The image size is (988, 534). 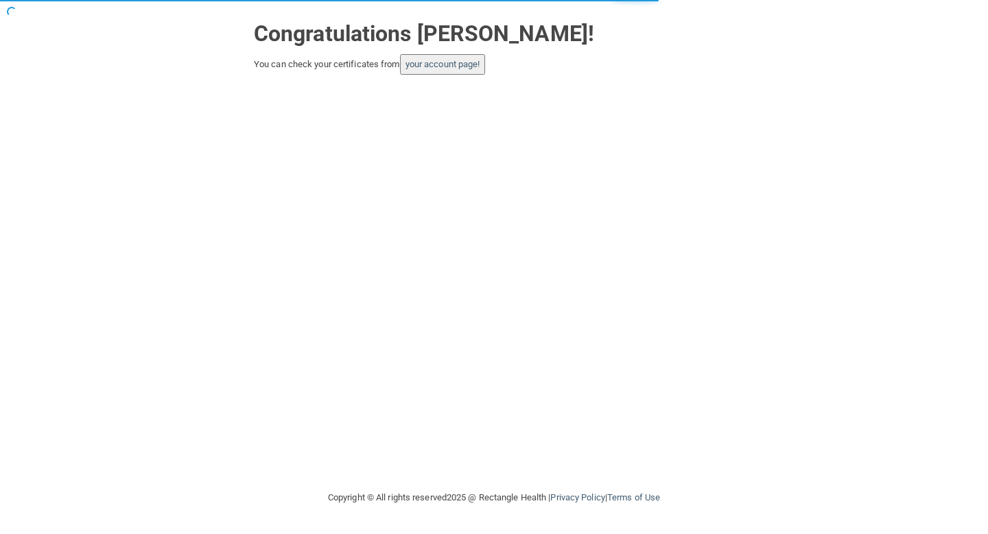 What do you see at coordinates (633, 497) in the screenshot?
I see `a: Terms of Use` at bounding box center [633, 497].